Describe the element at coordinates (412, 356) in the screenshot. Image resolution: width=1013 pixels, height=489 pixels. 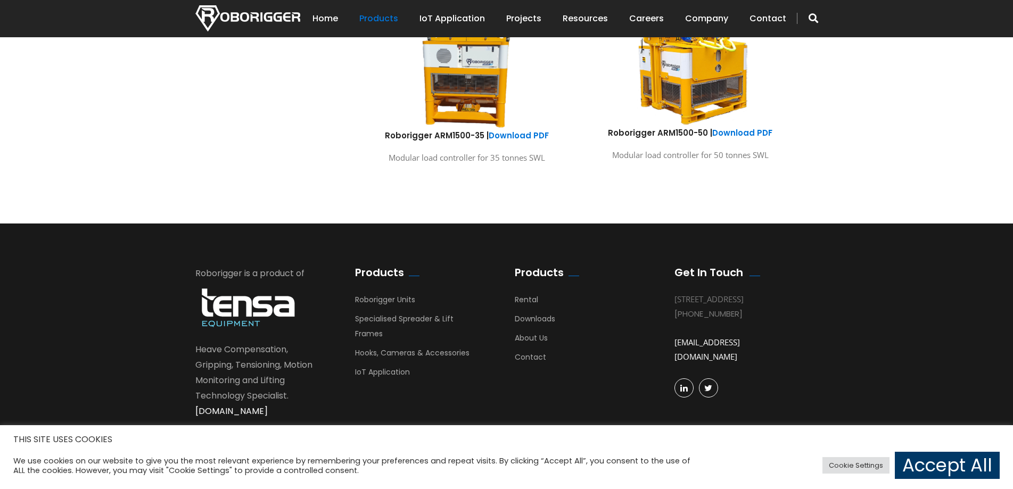
I see `a: Hooks, Cameras & Accessories` at that location.